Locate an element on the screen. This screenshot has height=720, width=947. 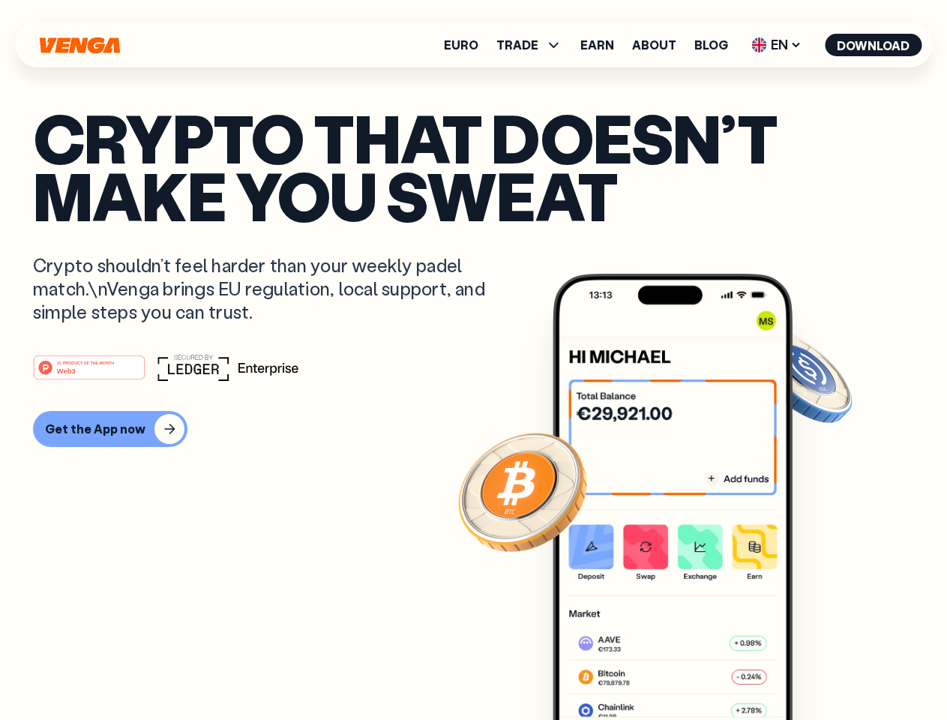
tspan: Web3 is located at coordinates (66, 370).